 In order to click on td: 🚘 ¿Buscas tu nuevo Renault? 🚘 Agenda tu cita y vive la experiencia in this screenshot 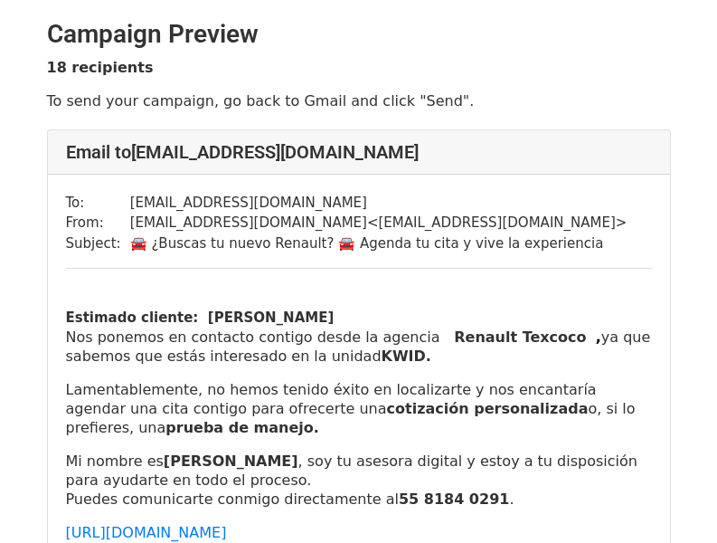, I will do `click(379, 243)`.